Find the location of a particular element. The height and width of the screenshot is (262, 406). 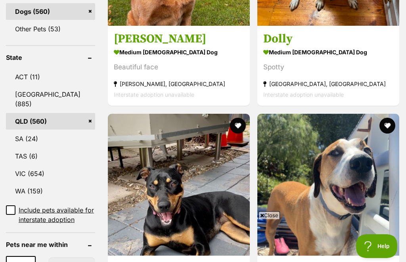

h3: Dolly is located at coordinates (328, 39).